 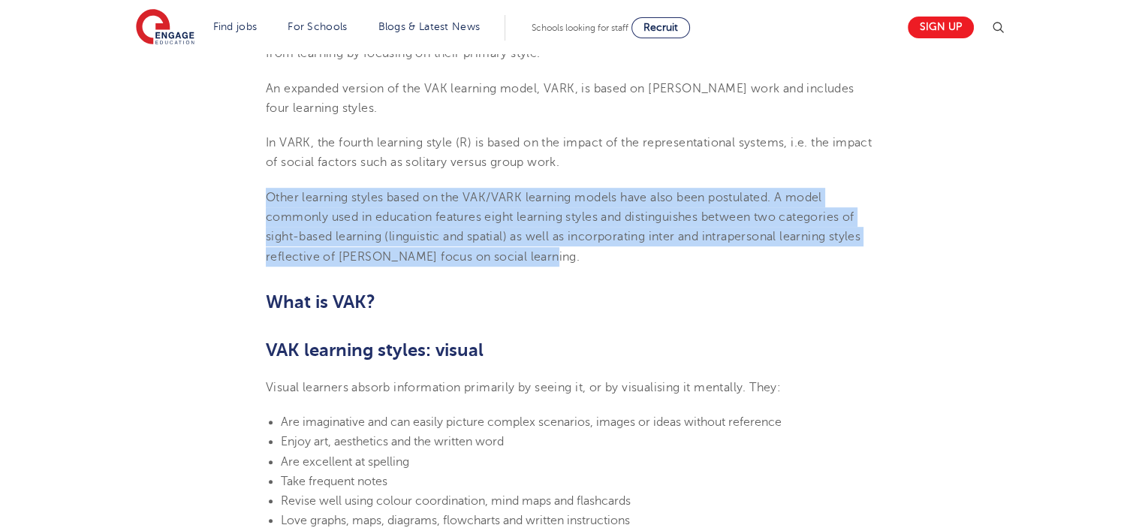 What do you see at coordinates (455, 520) in the screenshot?
I see `span: Love graphs, maps, diagrams, flowcharts and written instructions` at bounding box center [455, 520].